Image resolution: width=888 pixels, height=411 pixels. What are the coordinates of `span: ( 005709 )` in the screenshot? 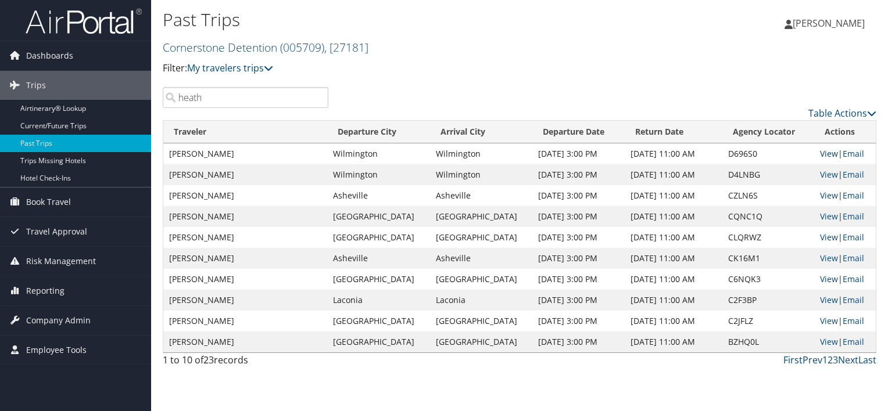 It's located at (302, 47).